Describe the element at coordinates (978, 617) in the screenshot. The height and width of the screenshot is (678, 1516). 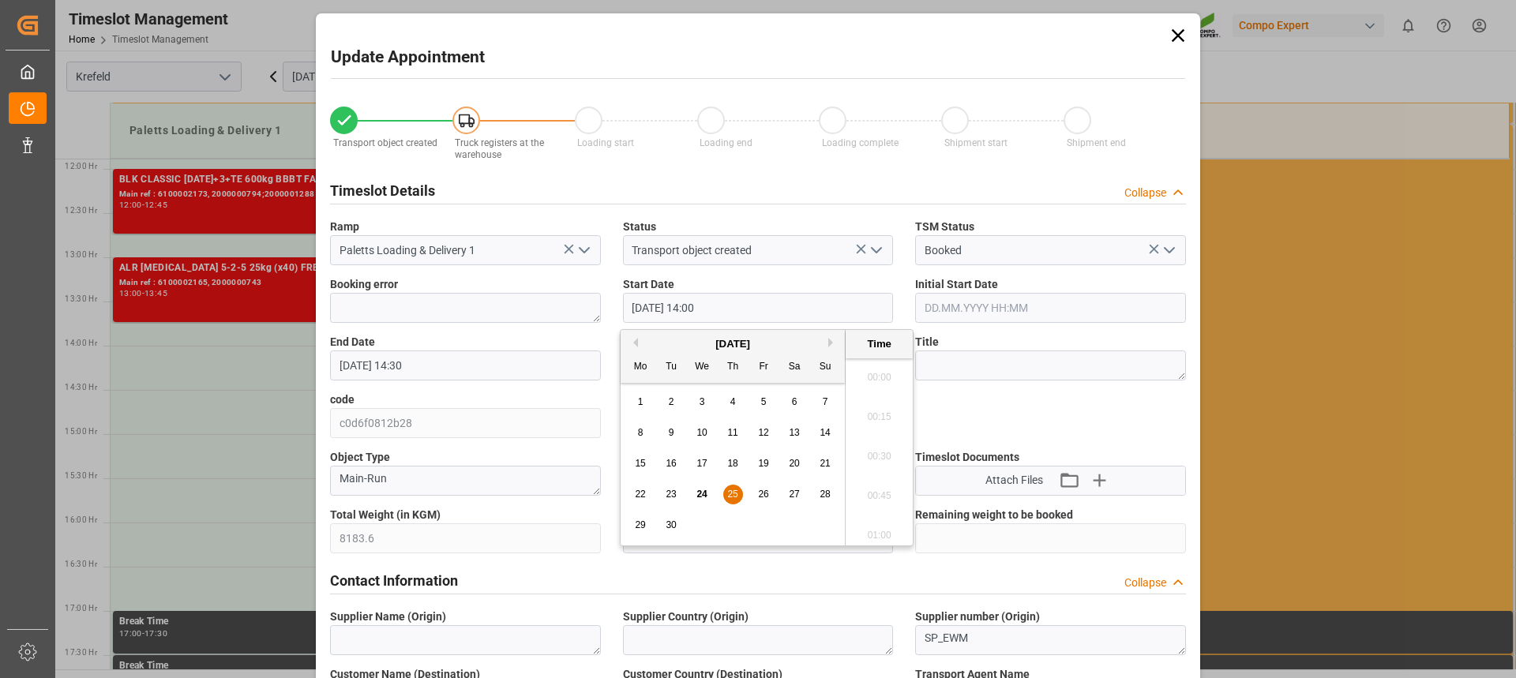
I see `span: Supplier number (Origin)` at that location.